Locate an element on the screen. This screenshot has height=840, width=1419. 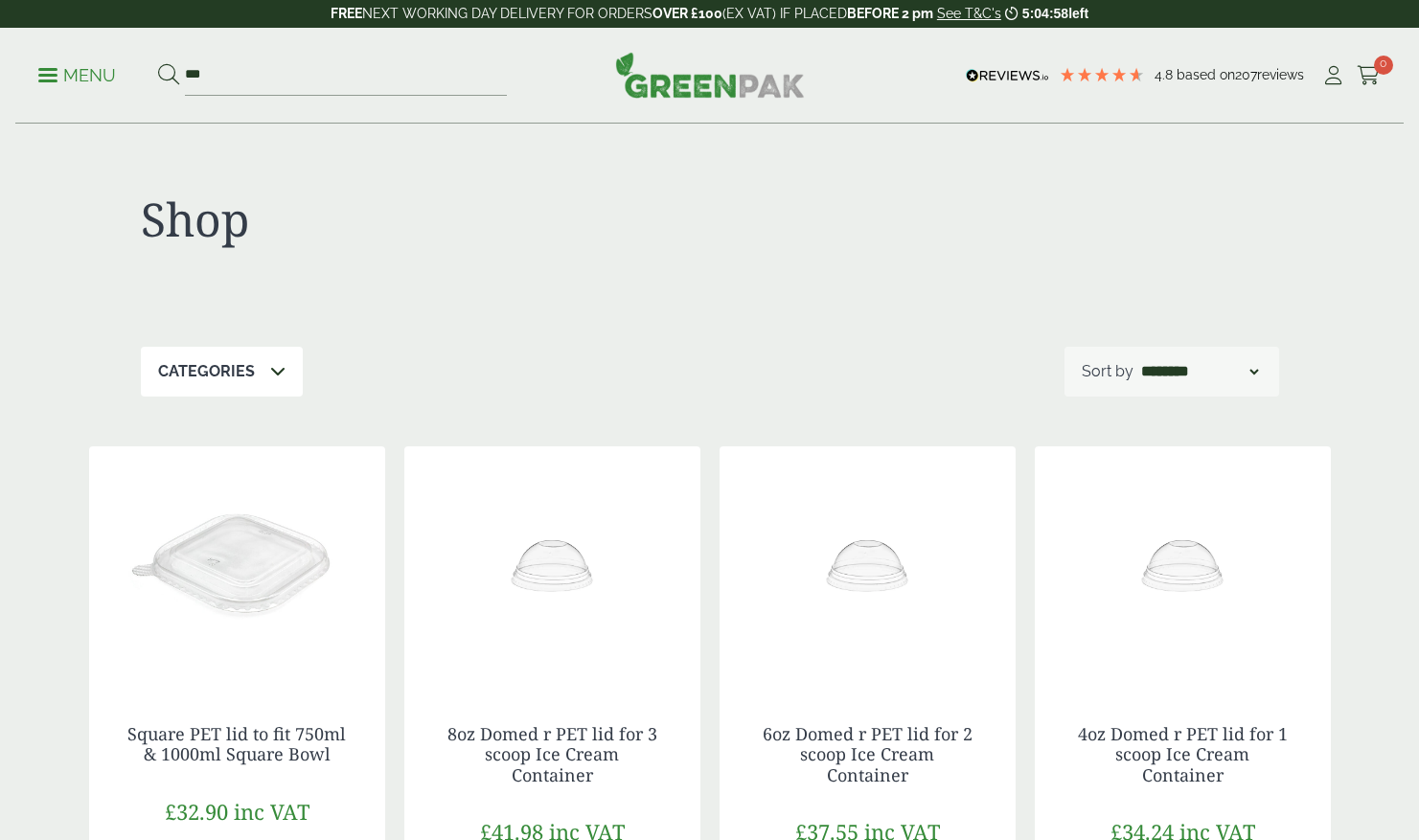
p: Menu is located at coordinates (77, 76).